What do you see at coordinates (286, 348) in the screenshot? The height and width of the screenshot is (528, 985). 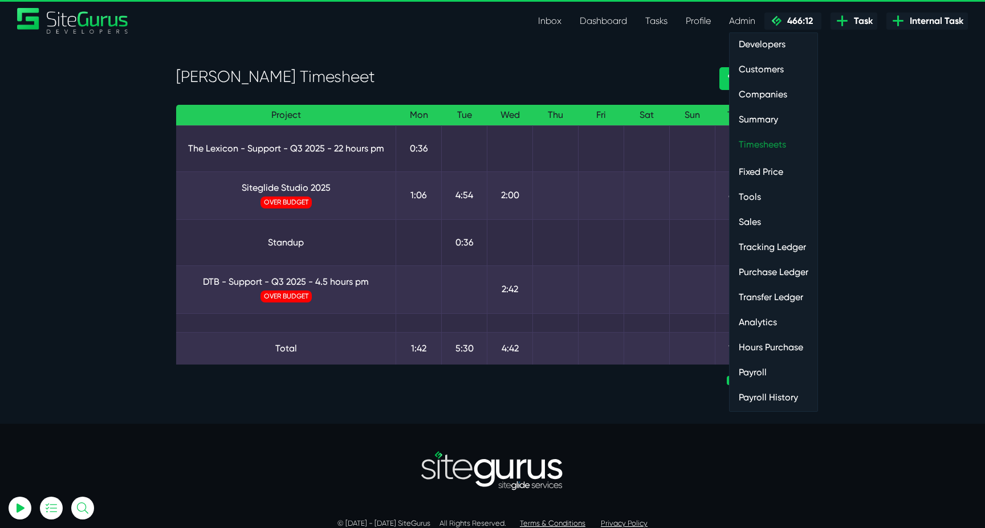 I see `td: Total` at bounding box center [286, 348].